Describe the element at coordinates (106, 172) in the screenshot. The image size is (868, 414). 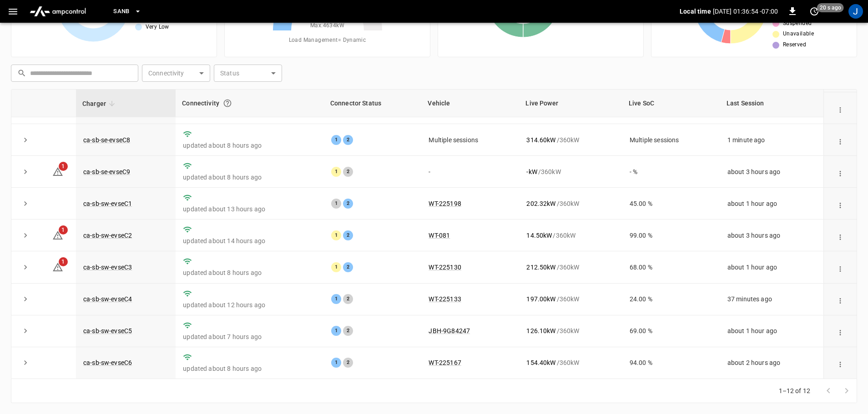
I see `a: ca-sb-se-evseC9` at that location.